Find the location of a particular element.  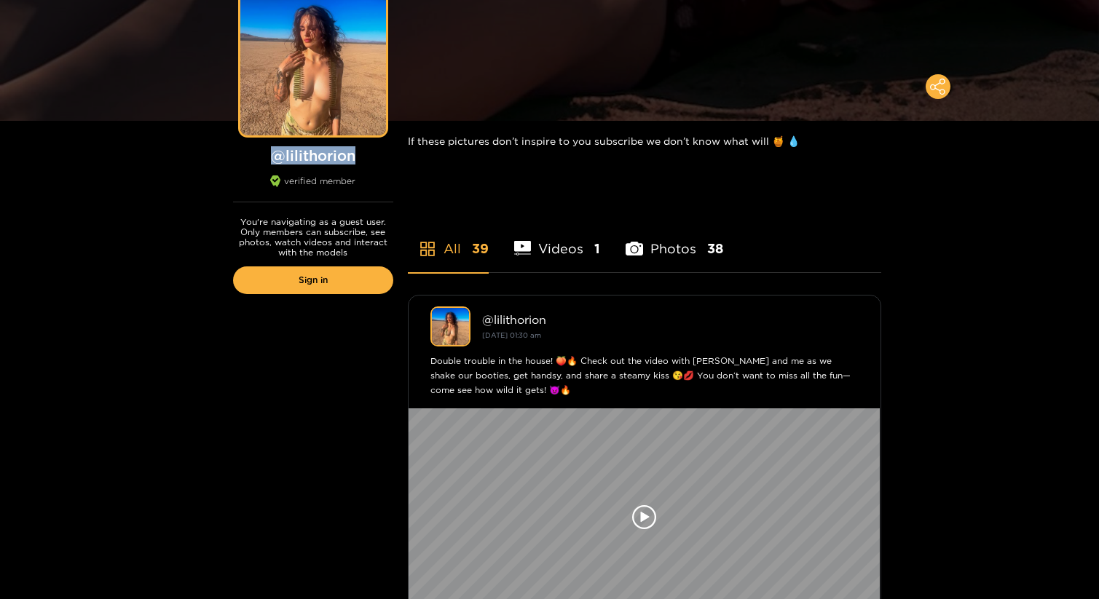

li: Photos is located at coordinates (674, 240).